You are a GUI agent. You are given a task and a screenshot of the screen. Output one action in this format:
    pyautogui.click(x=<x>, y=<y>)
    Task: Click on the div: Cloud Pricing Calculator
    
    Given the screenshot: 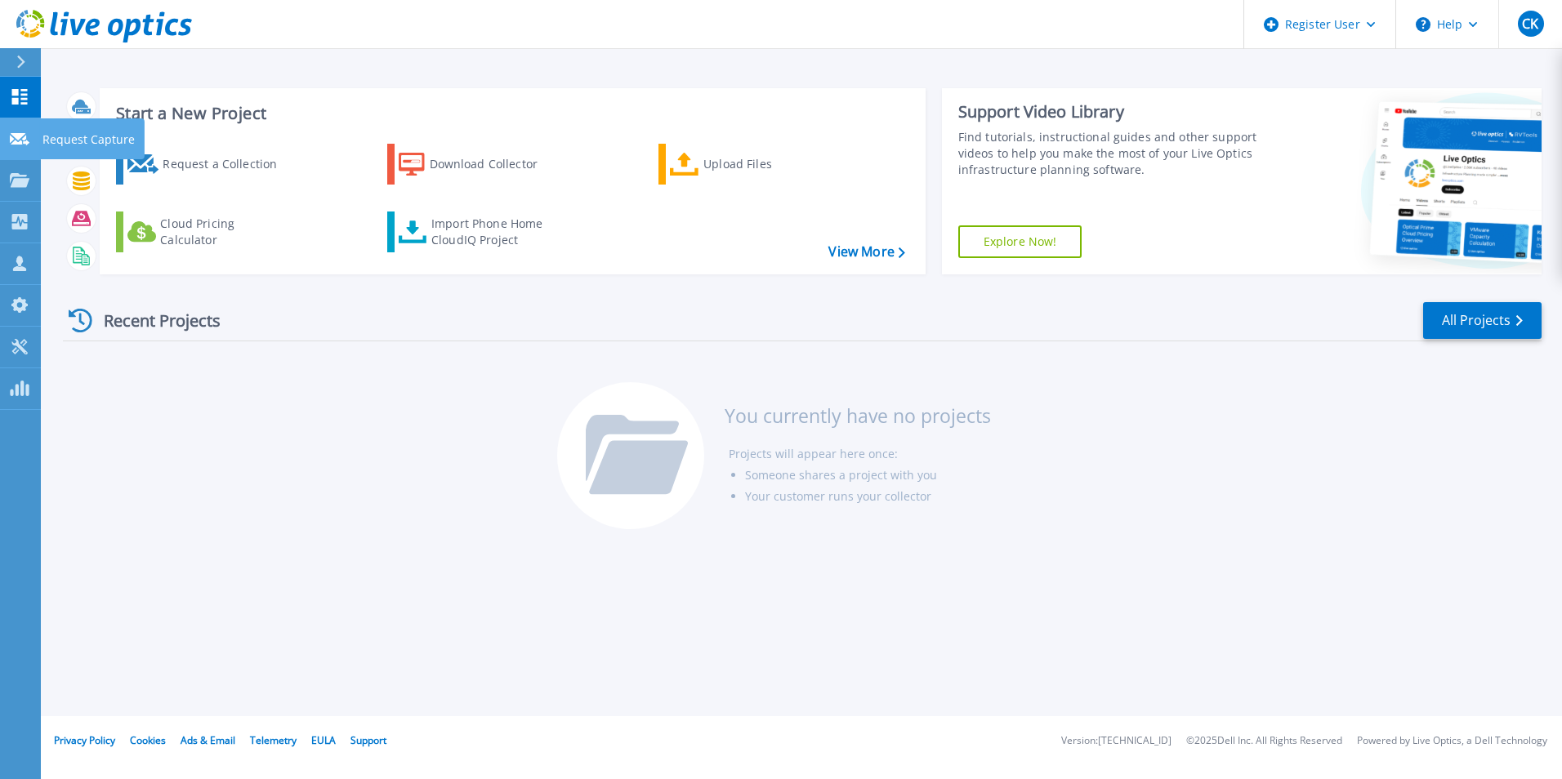 What is the action you would take?
    pyautogui.click(x=225, y=232)
    